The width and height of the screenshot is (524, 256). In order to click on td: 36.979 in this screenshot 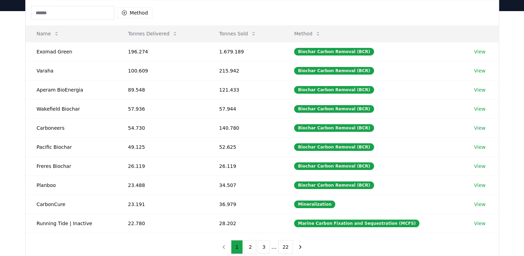, I will do `click(246, 204)`.